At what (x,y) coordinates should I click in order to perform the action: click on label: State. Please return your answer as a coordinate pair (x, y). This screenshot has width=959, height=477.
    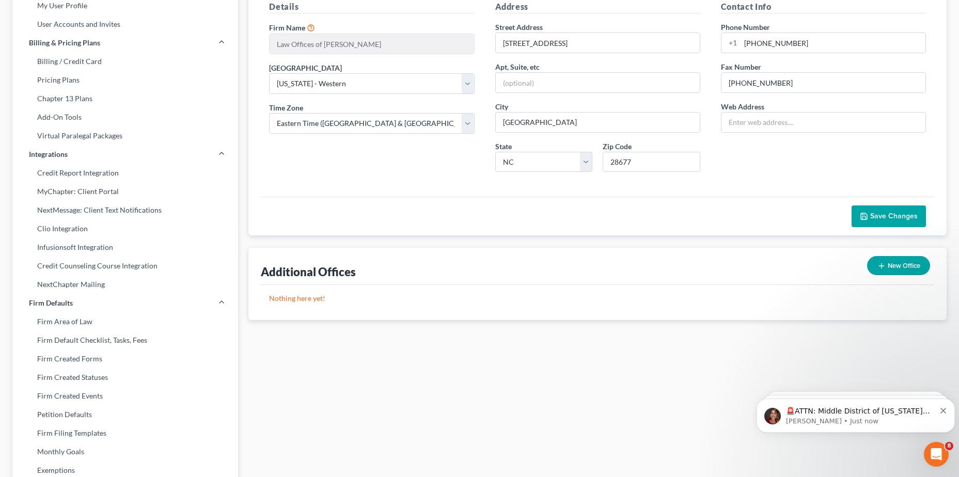
    Looking at the image, I should click on (503, 146).